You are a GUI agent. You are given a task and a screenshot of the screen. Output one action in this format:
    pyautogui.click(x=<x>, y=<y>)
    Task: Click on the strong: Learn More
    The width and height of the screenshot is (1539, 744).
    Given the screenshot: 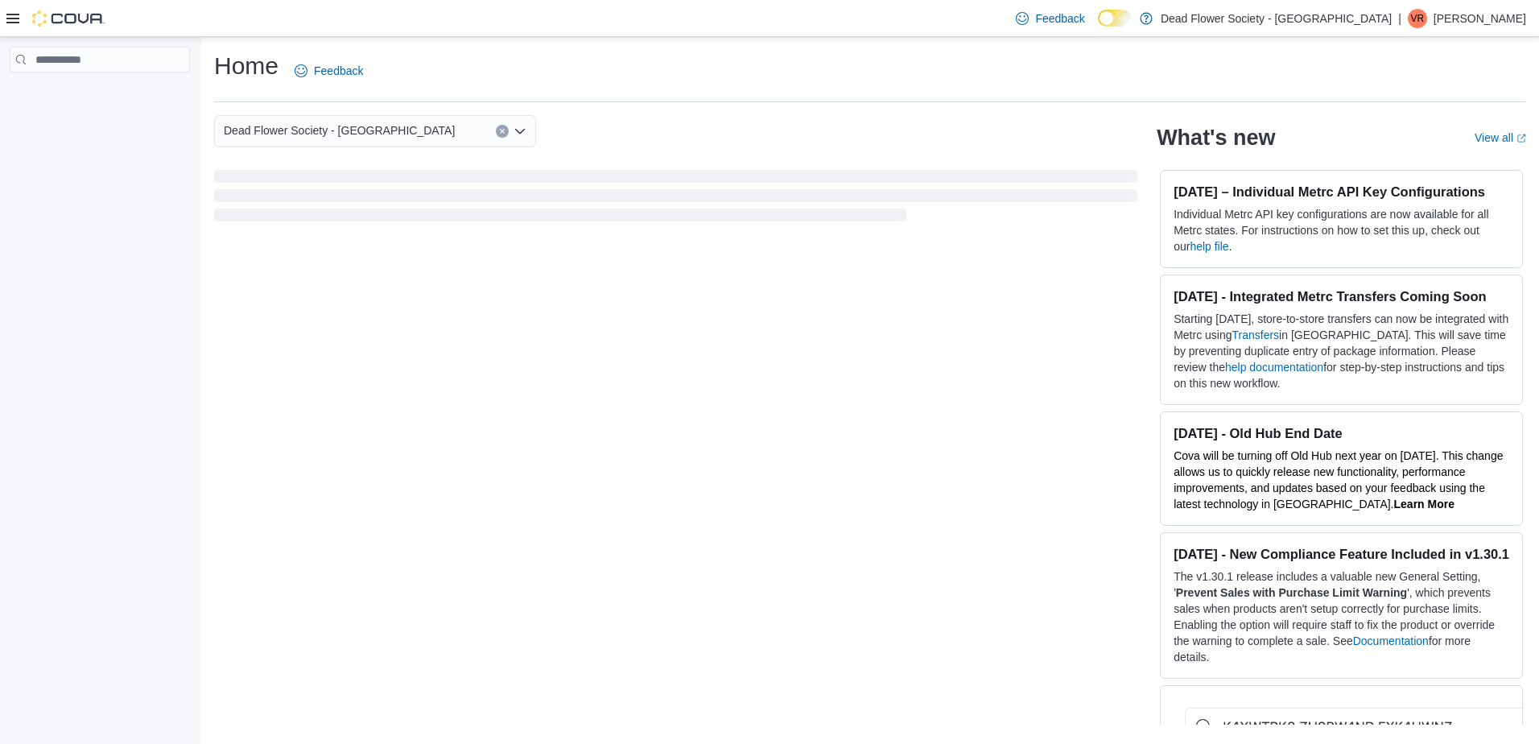 What is the action you would take?
    pyautogui.click(x=1424, y=504)
    